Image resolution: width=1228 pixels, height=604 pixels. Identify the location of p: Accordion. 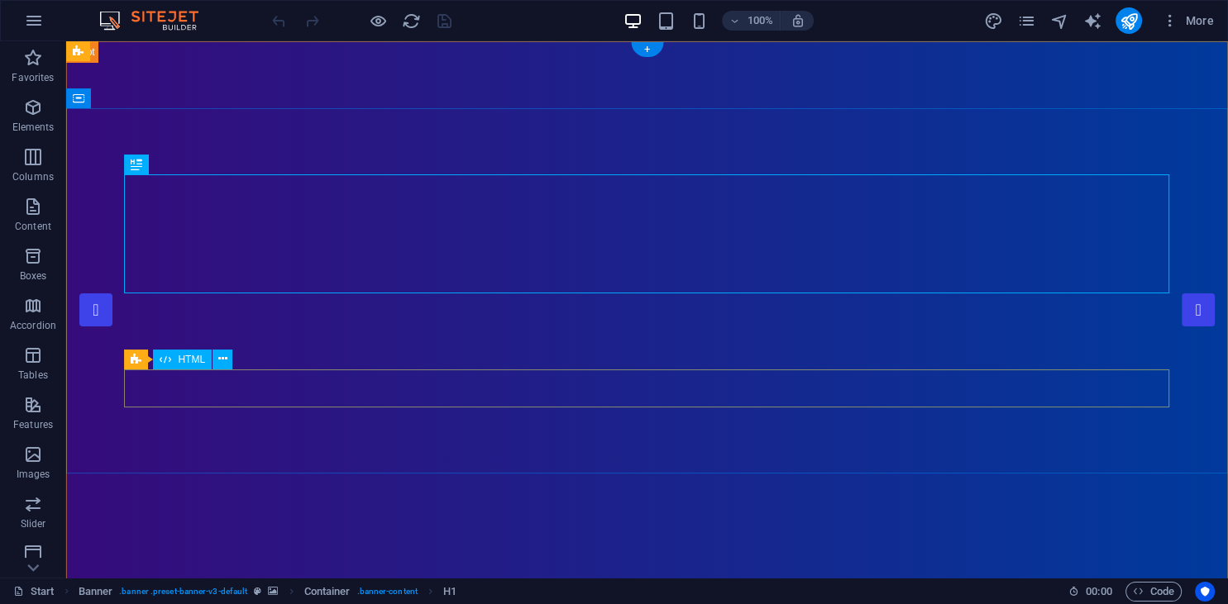
(33, 326).